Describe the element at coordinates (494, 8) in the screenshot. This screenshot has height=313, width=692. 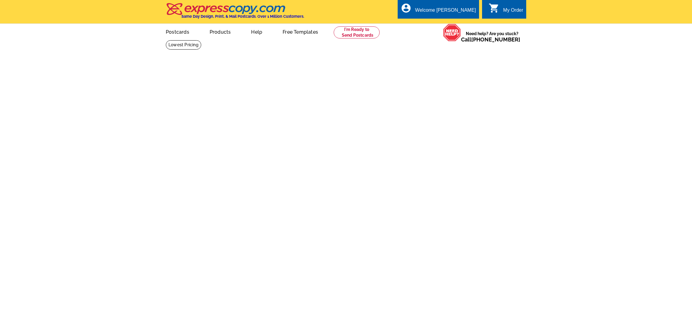
I see `i: shopping_cart` at that location.